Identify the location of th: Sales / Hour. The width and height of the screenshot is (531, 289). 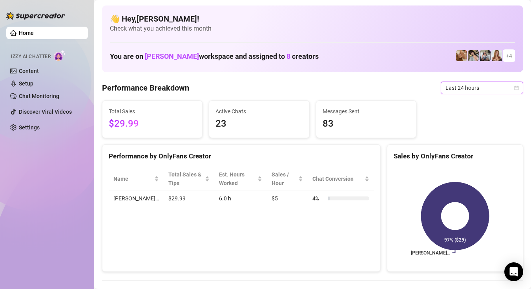
(287, 179).